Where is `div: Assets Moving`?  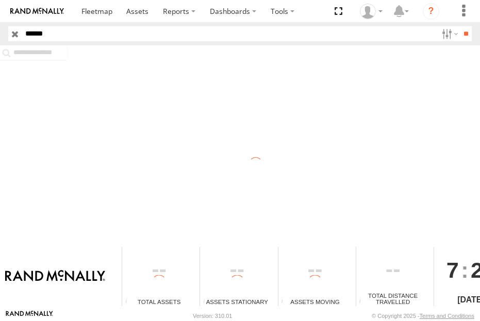 div: Assets Moving is located at coordinates (315, 301).